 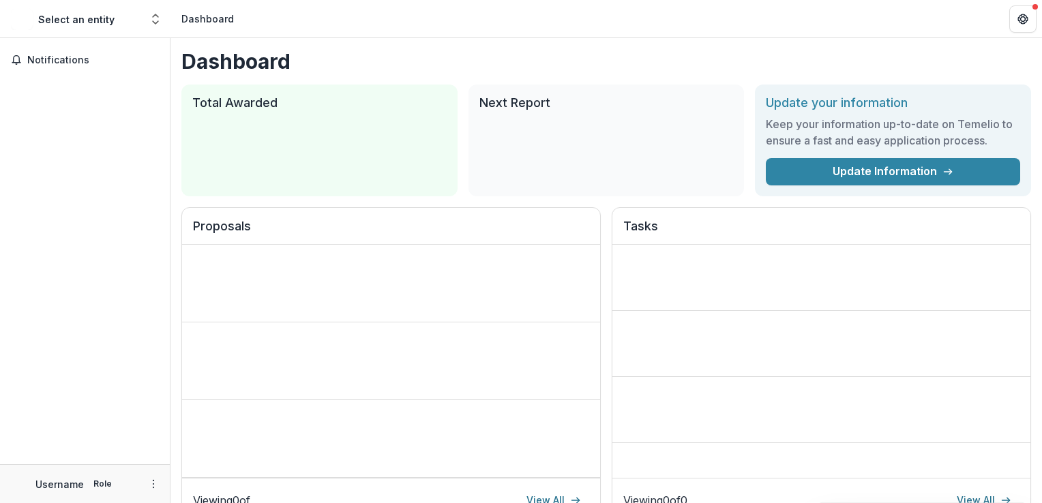 I want to click on p: Role, so click(x=102, y=484).